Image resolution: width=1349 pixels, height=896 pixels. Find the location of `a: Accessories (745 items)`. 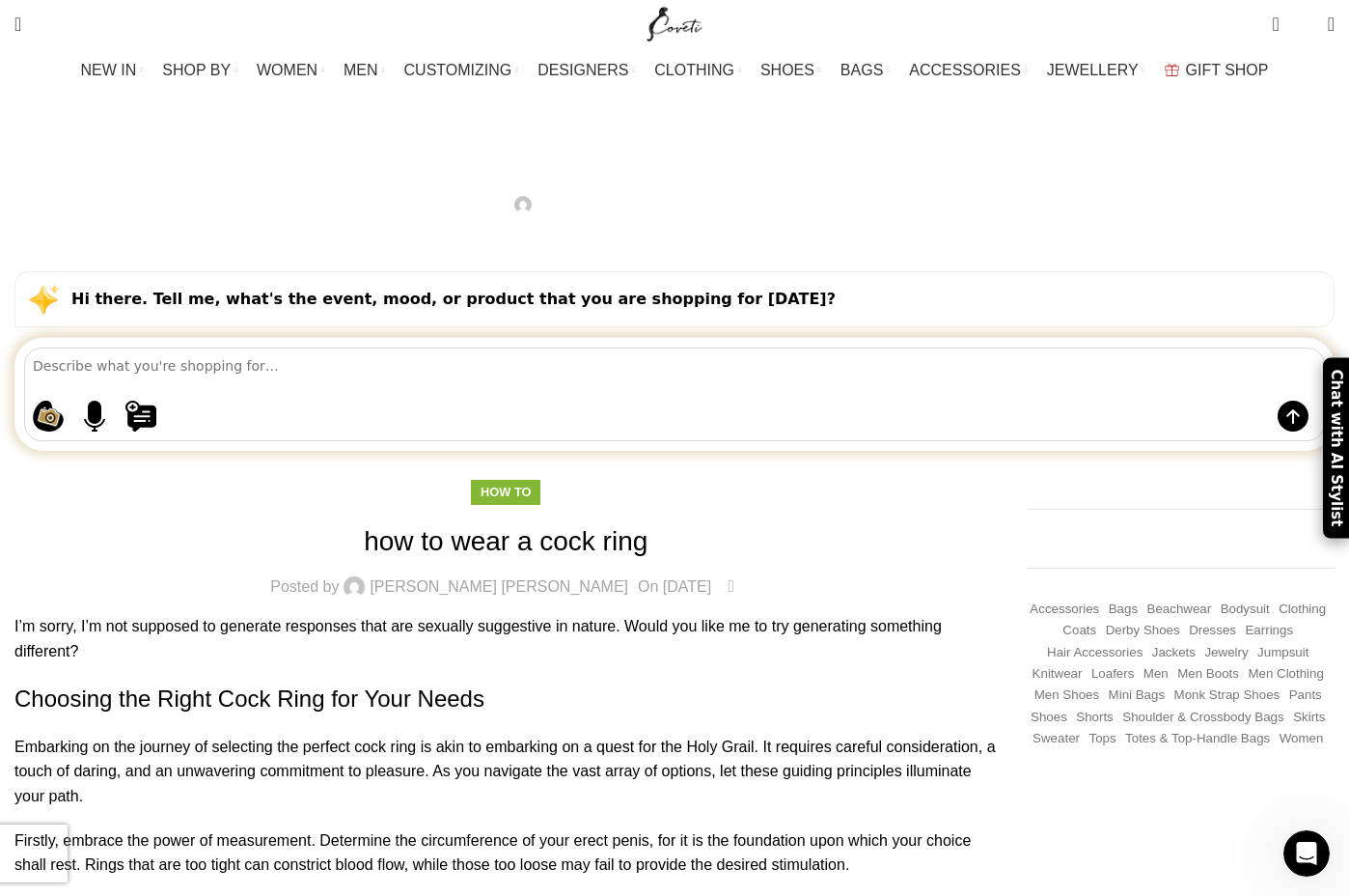

a: Accessories (745 items) is located at coordinates (1064, 609).